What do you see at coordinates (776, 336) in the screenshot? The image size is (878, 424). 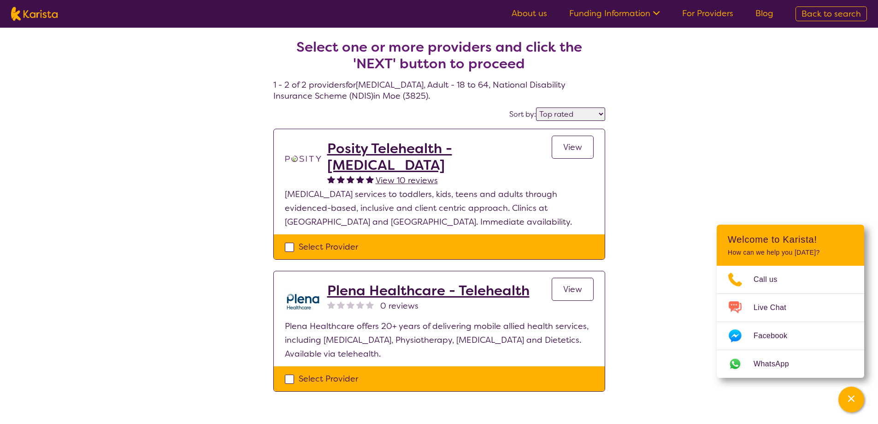 I see `span: Facebook` at bounding box center [776, 336].